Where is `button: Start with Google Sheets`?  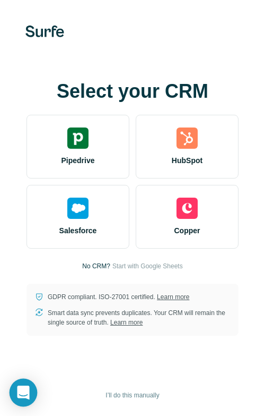 button: Start with Google Sheets is located at coordinates (148, 266).